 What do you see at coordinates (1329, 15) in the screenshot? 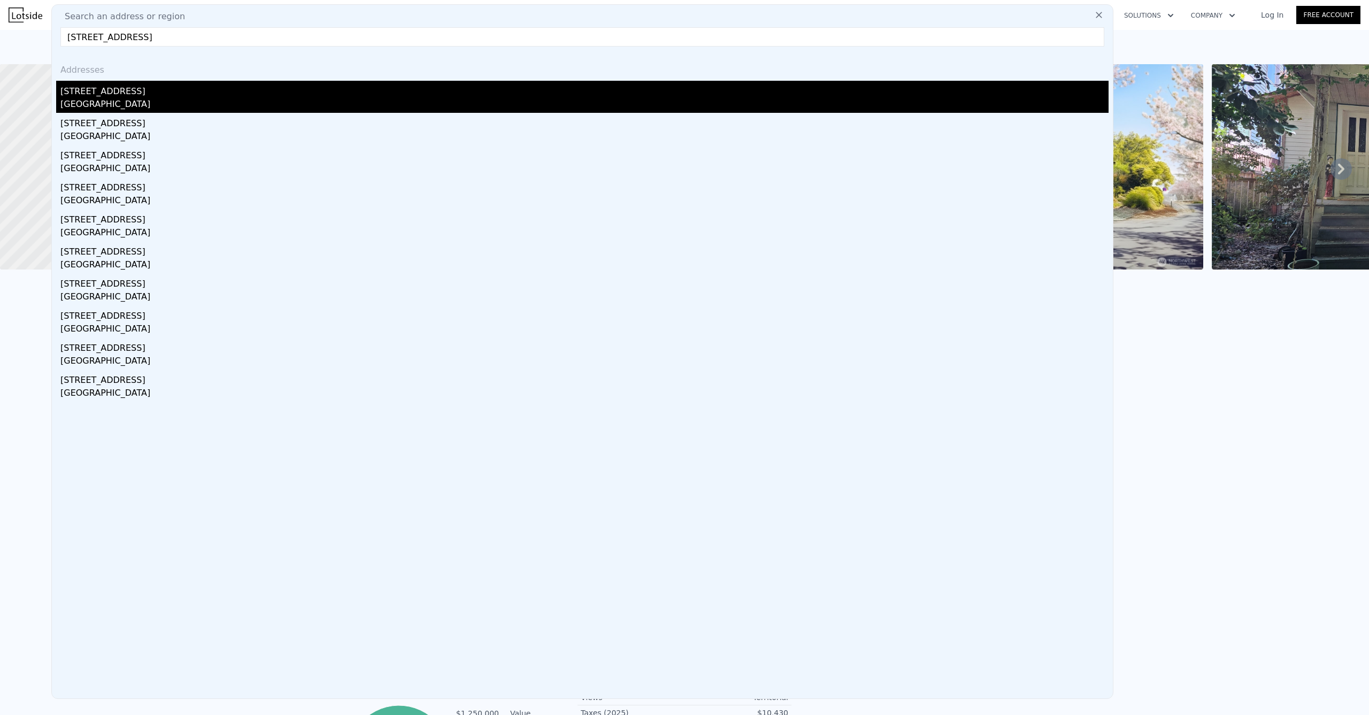
I see `a: Free Account` at bounding box center [1329, 15].